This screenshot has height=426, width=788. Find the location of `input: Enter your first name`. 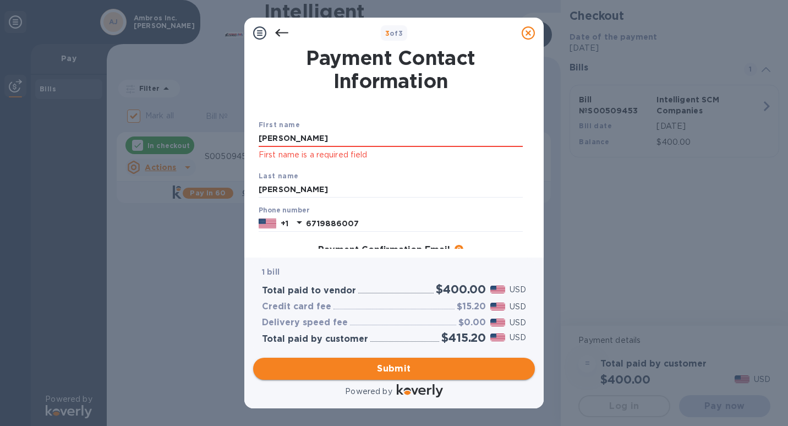

input: Enter your first name is located at coordinates (391, 139).